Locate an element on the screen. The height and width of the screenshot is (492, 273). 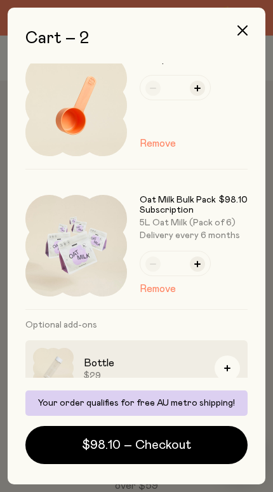
button: $98.10 – Checkout is located at coordinates (136, 445).